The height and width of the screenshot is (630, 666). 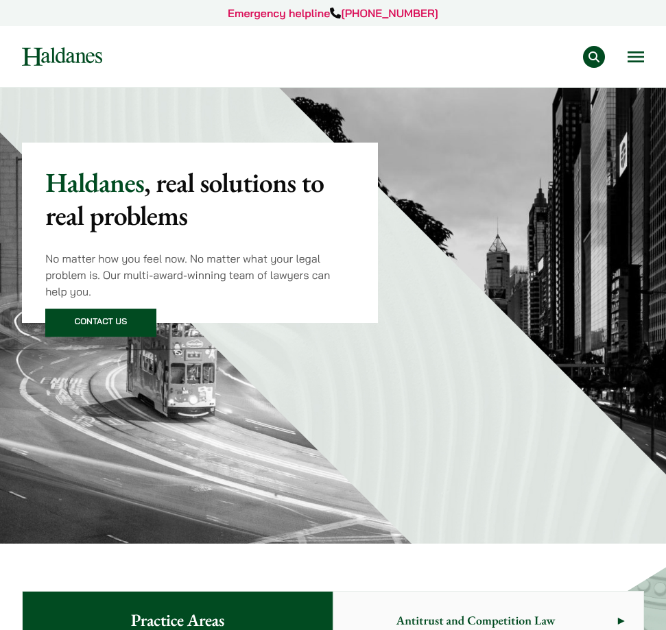 What do you see at coordinates (101, 323) in the screenshot?
I see `a: Contact Us` at bounding box center [101, 323].